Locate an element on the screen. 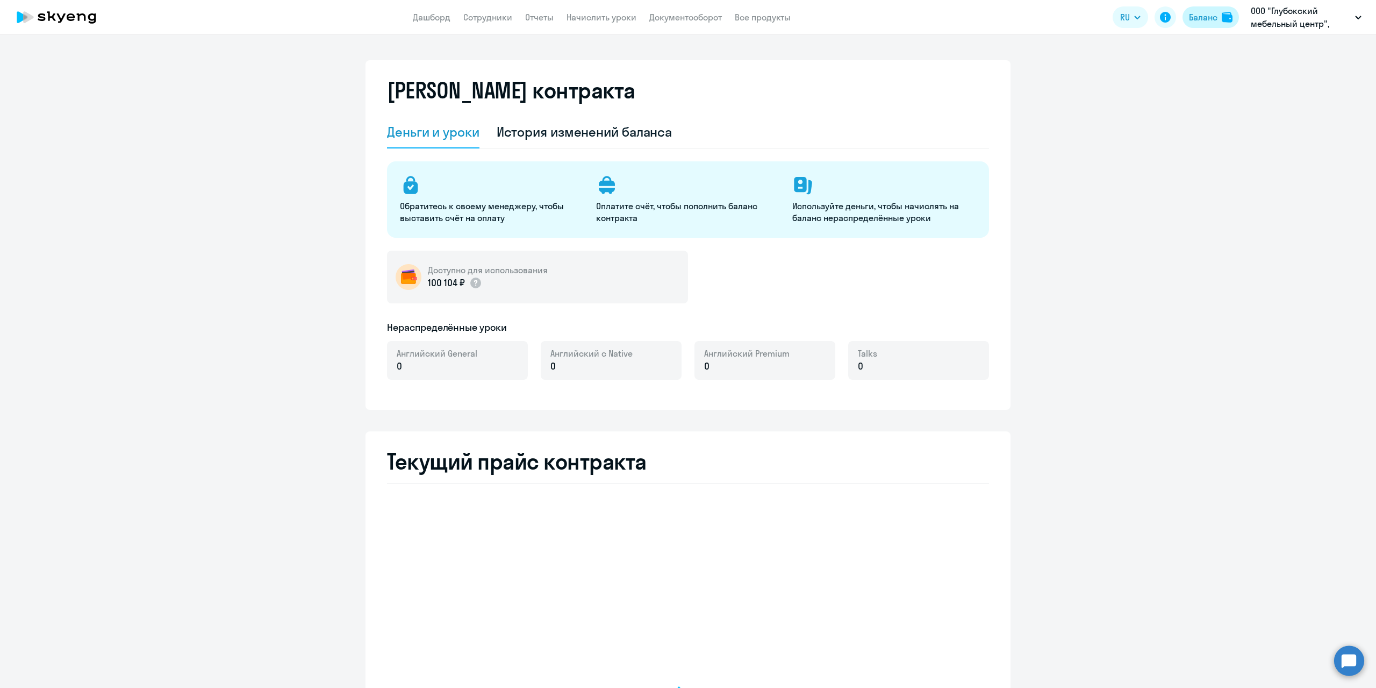  span: Talks is located at coordinates (868, 353).